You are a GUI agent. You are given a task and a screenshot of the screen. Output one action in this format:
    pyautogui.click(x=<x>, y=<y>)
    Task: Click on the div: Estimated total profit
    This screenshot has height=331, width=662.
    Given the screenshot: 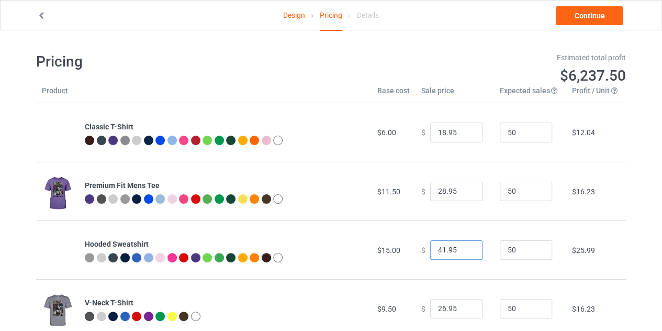 What is the action you would take?
    pyautogui.click(x=482, y=58)
    